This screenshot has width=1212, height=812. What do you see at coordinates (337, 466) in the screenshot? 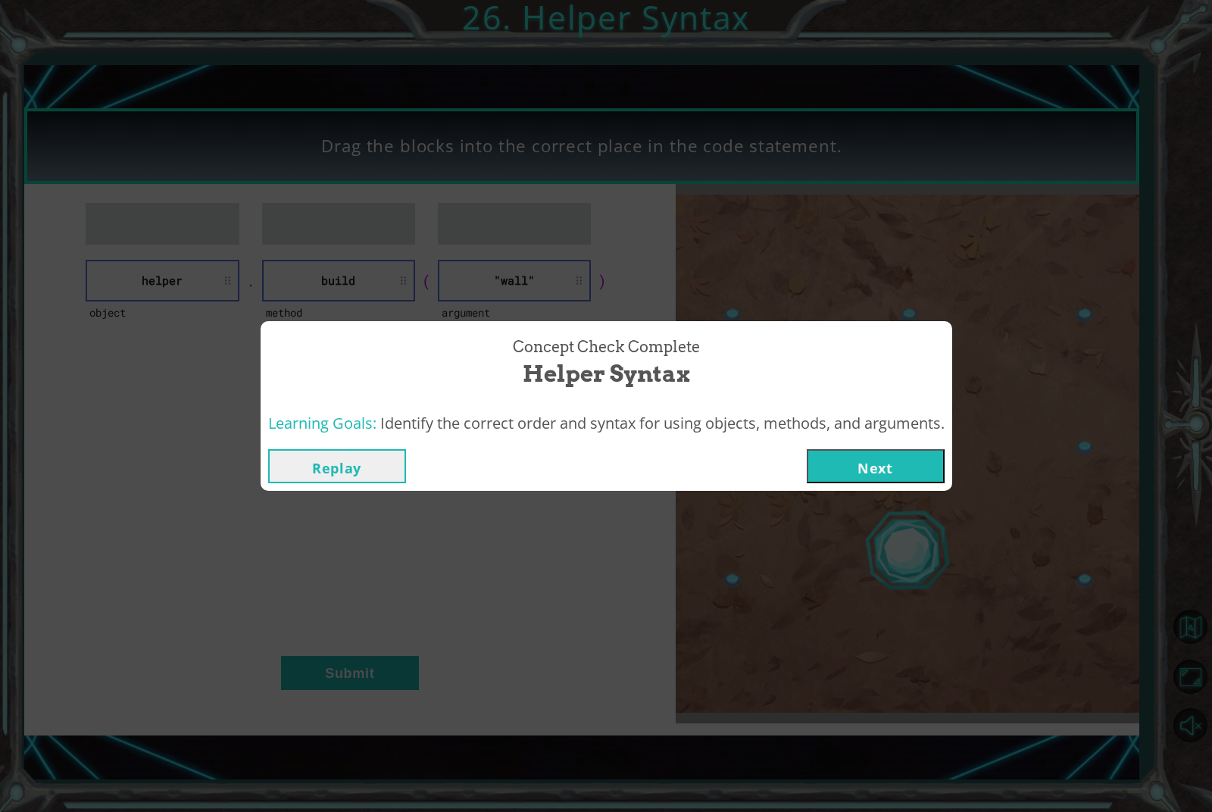
I see `button: Replay` at bounding box center [337, 466].